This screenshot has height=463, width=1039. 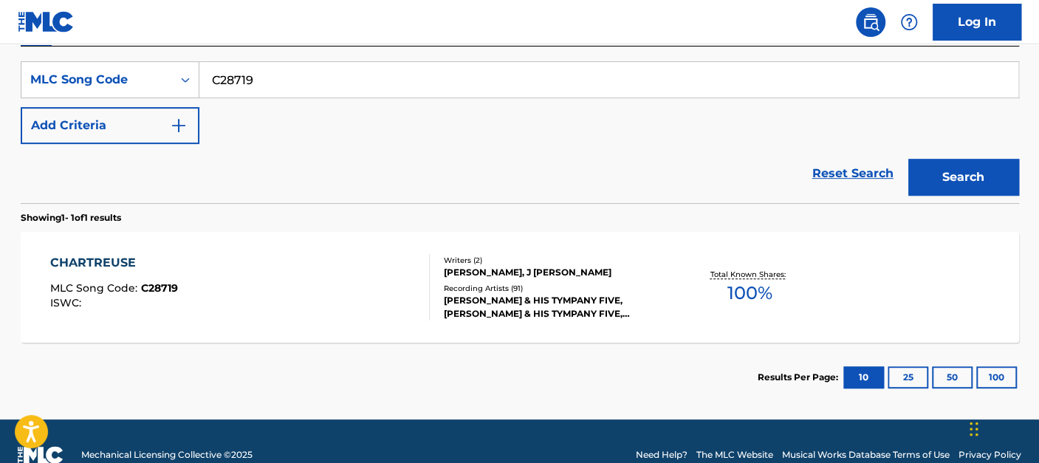 What do you see at coordinates (520, 132) in the screenshot?
I see `form: Search Form` at bounding box center [520, 132].